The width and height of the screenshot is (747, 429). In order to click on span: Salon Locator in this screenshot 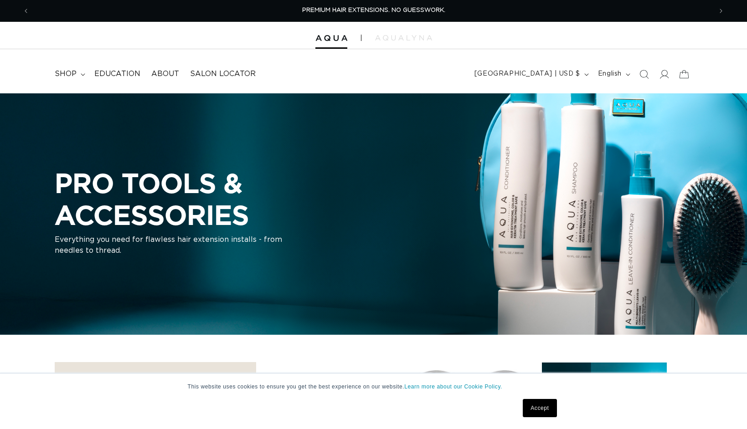, I will do `click(223, 74)`.